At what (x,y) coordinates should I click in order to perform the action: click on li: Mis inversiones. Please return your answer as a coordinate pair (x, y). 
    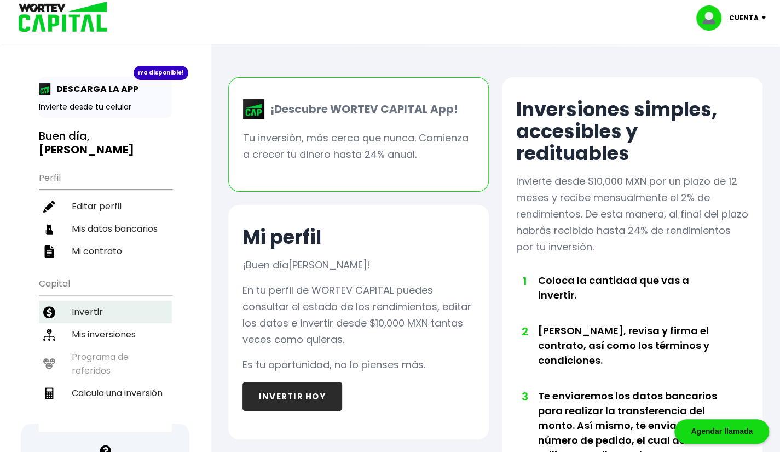
    Looking at the image, I should click on (105, 334).